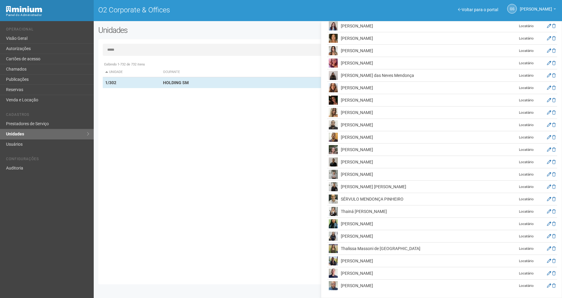 Image resolution: width=562 pixels, height=298 pixels. I want to click on strong: HOLDING SM, so click(176, 83).